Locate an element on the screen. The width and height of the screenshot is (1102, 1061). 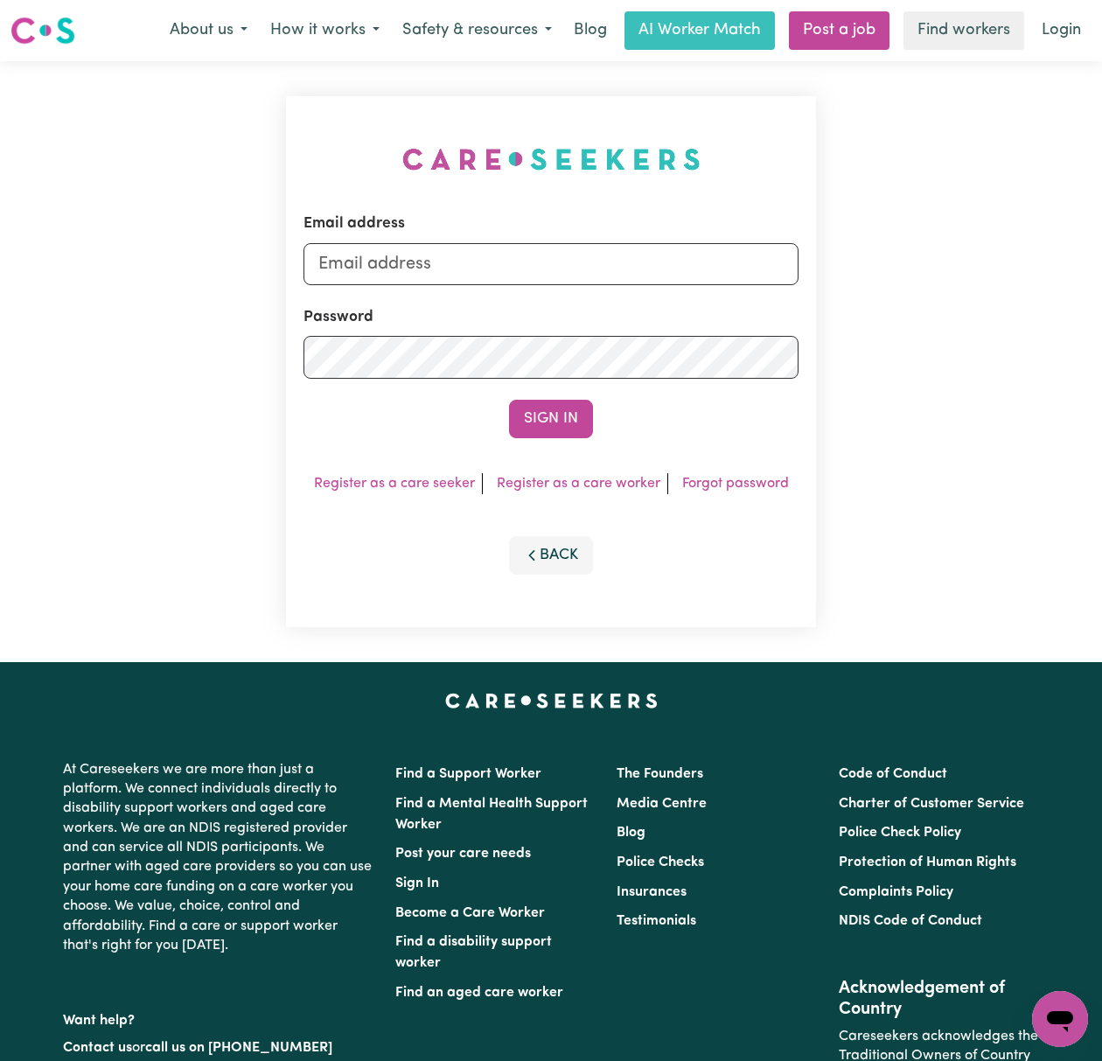
a: Find a Support Worker is located at coordinates (468, 774).